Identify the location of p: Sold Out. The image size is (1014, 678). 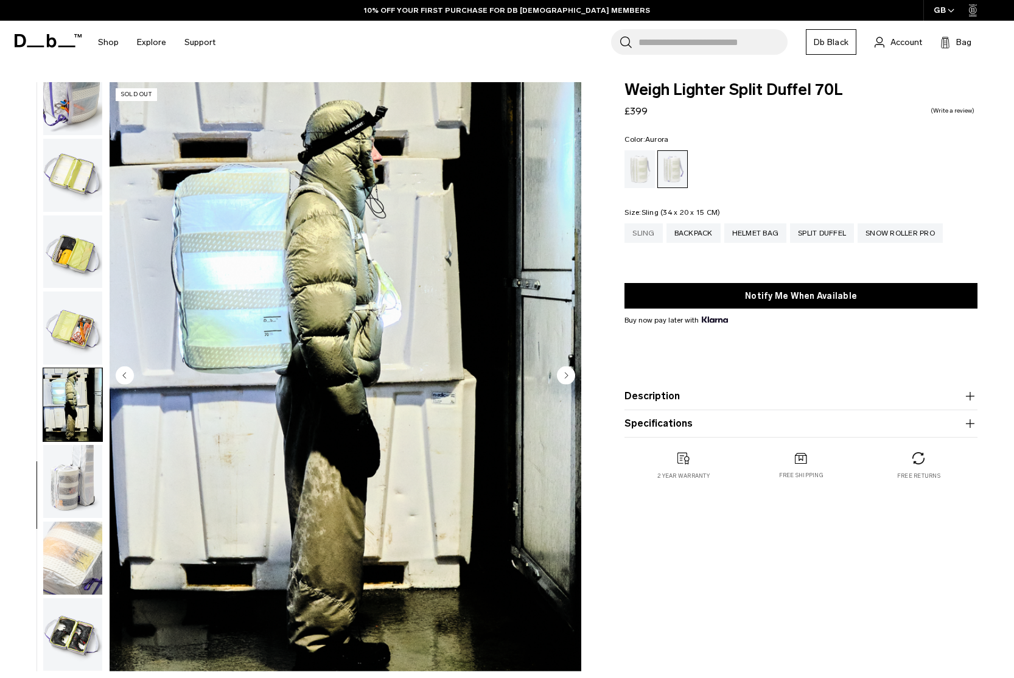
(136, 94).